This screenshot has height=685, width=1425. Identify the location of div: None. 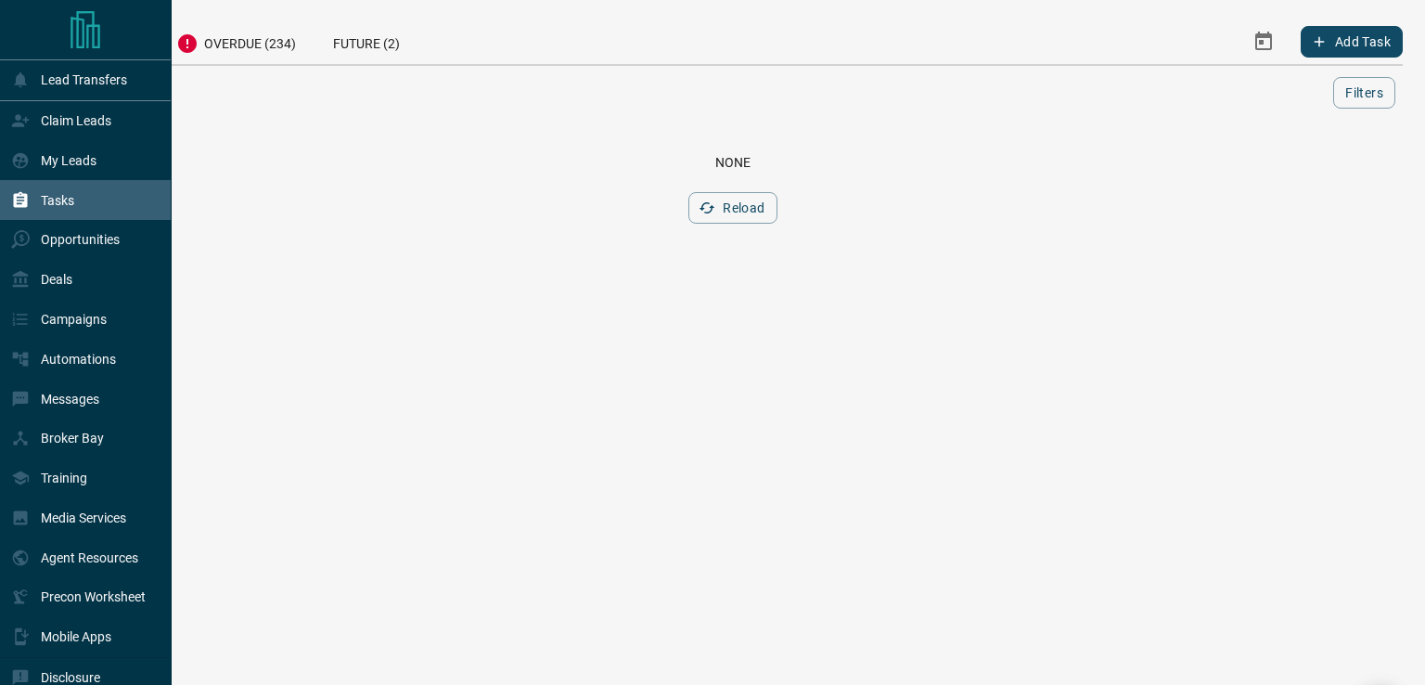
(733, 162).